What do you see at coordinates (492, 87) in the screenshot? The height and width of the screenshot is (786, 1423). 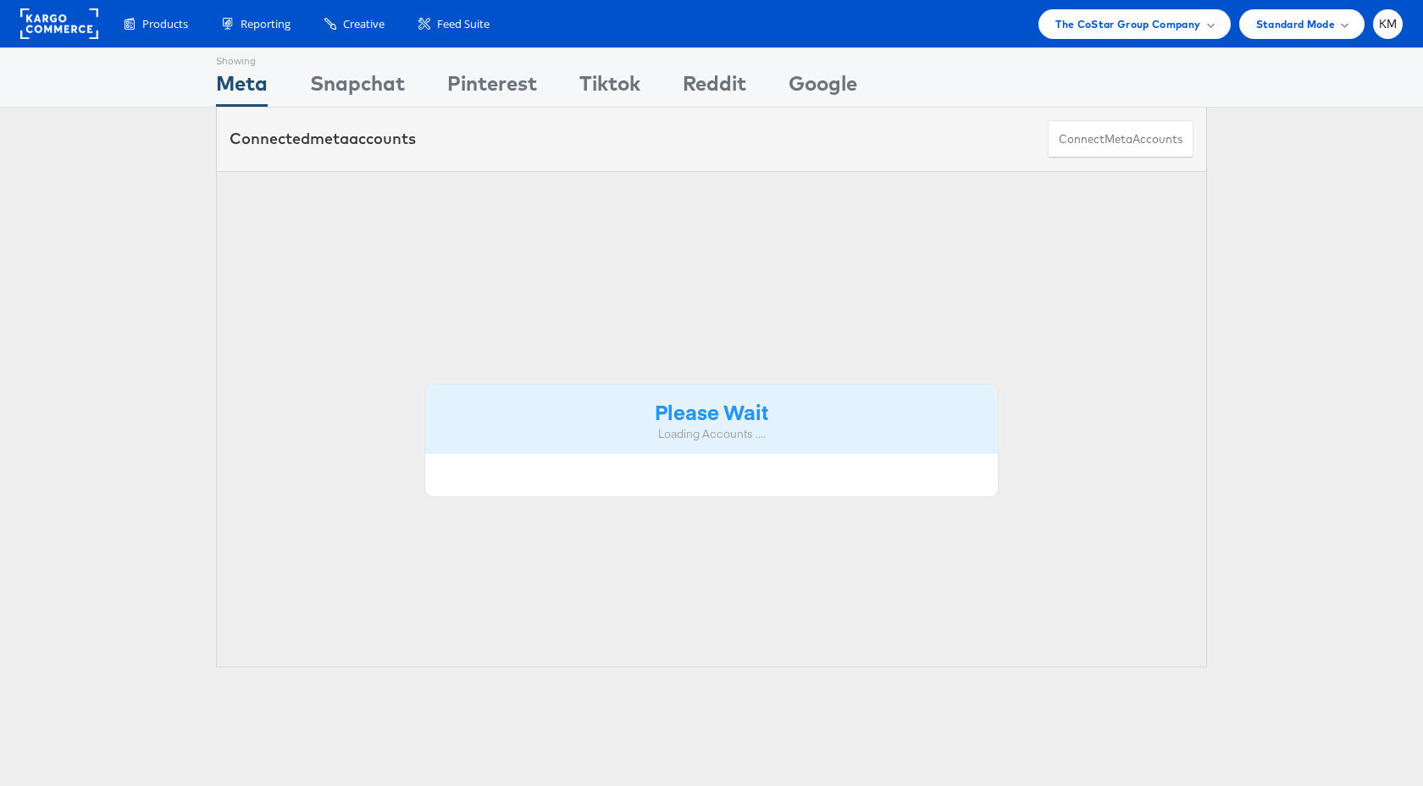 I see `div: Pinterest` at bounding box center [492, 87].